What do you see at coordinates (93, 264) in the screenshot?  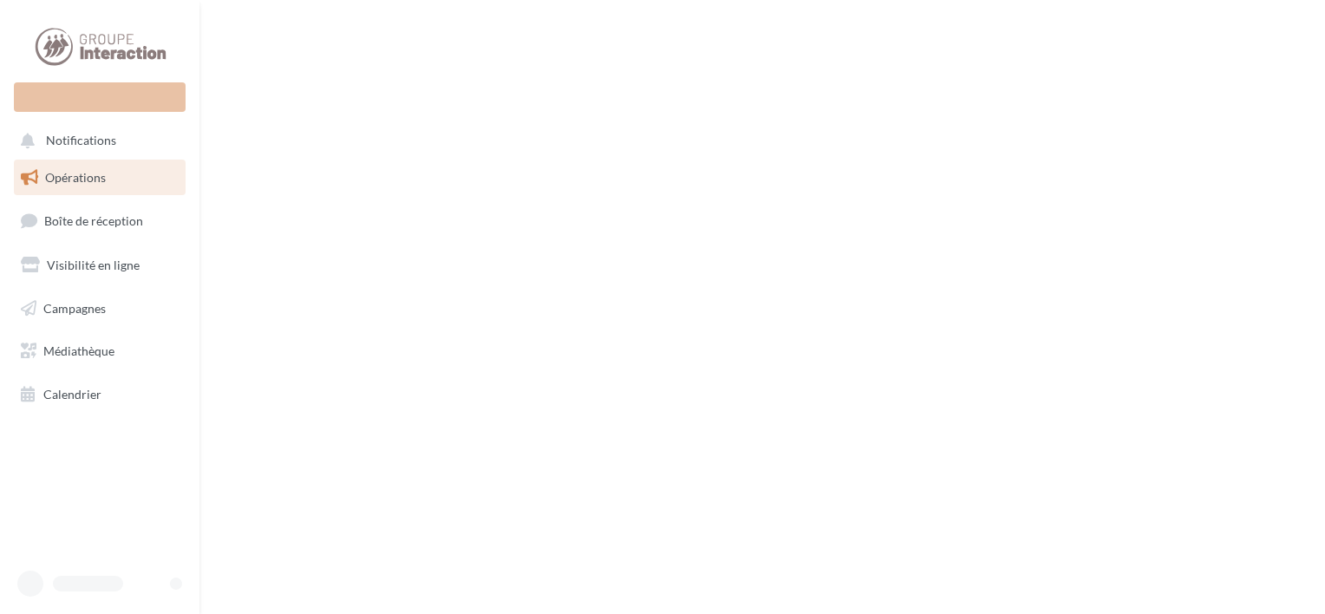 I see `span: Visibilité en ligne` at bounding box center [93, 264].